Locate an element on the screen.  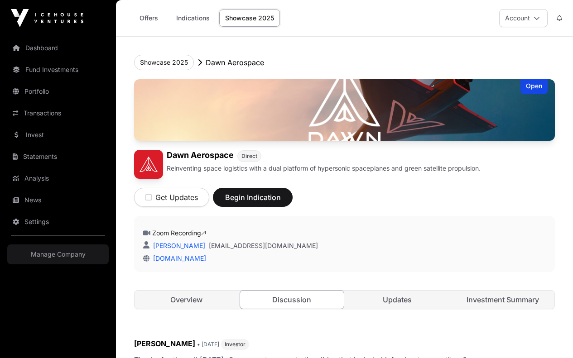
nav: Tabs is located at coordinates (344, 300).